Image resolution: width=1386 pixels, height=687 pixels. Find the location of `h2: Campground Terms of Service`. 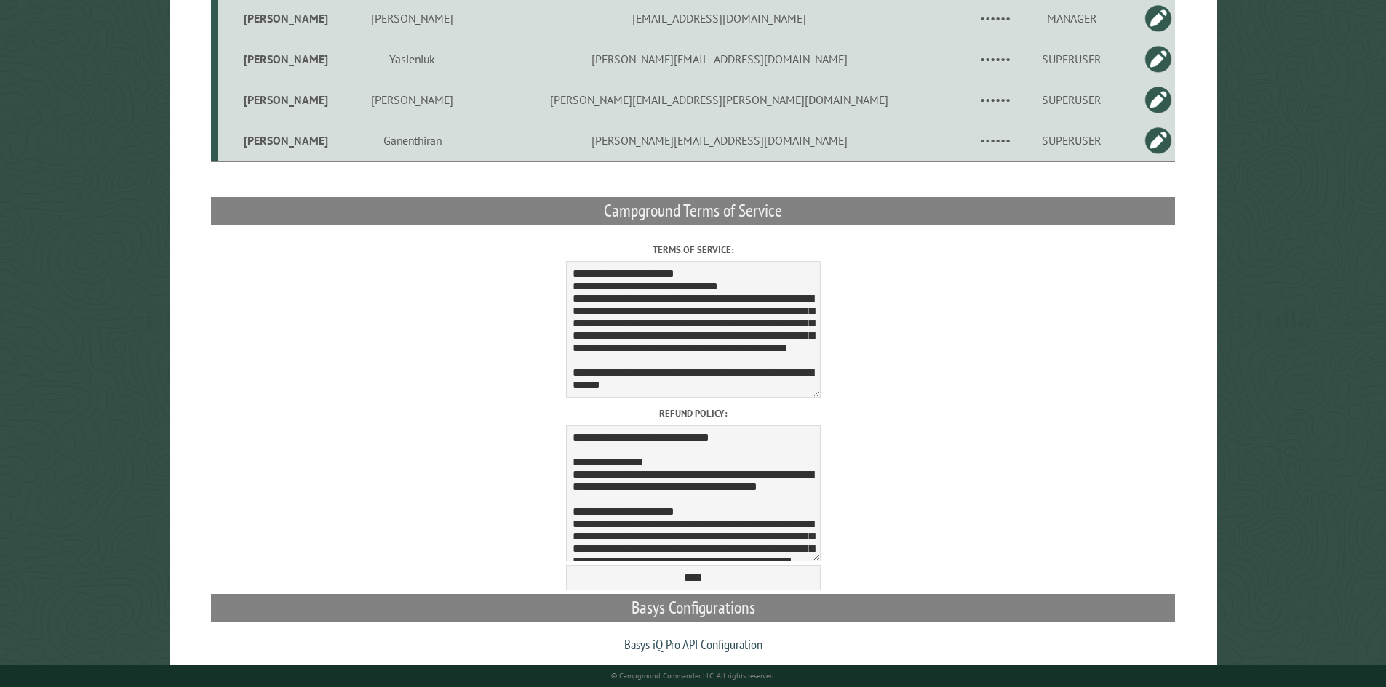

h2: Campground Terms of Service is located at coordinates (693, 211).